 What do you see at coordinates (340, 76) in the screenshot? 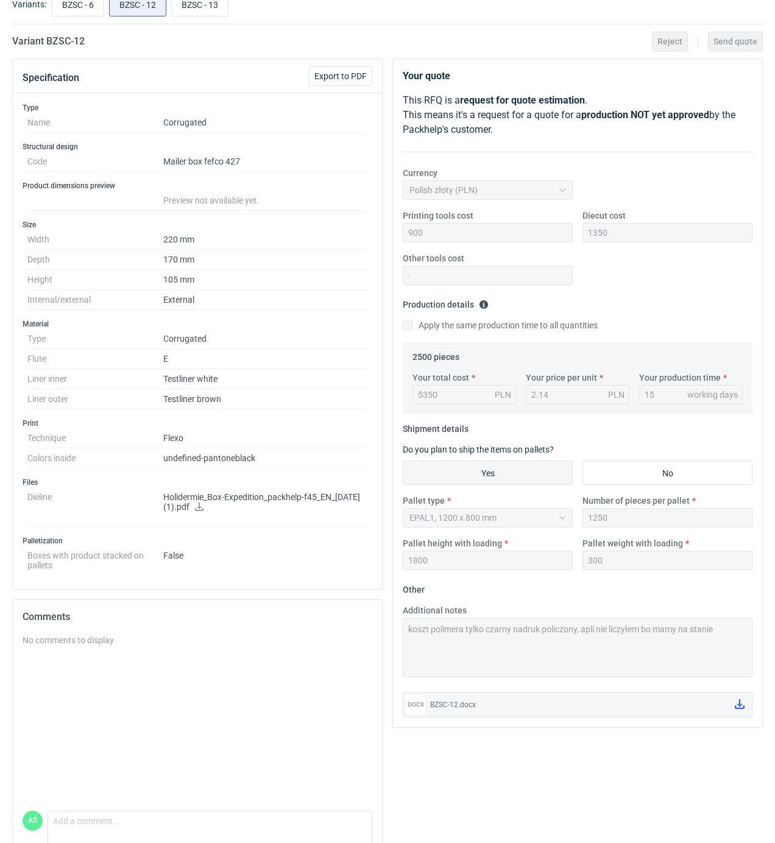
I see `span: Export to PDF` at bounding box center [340, 76].